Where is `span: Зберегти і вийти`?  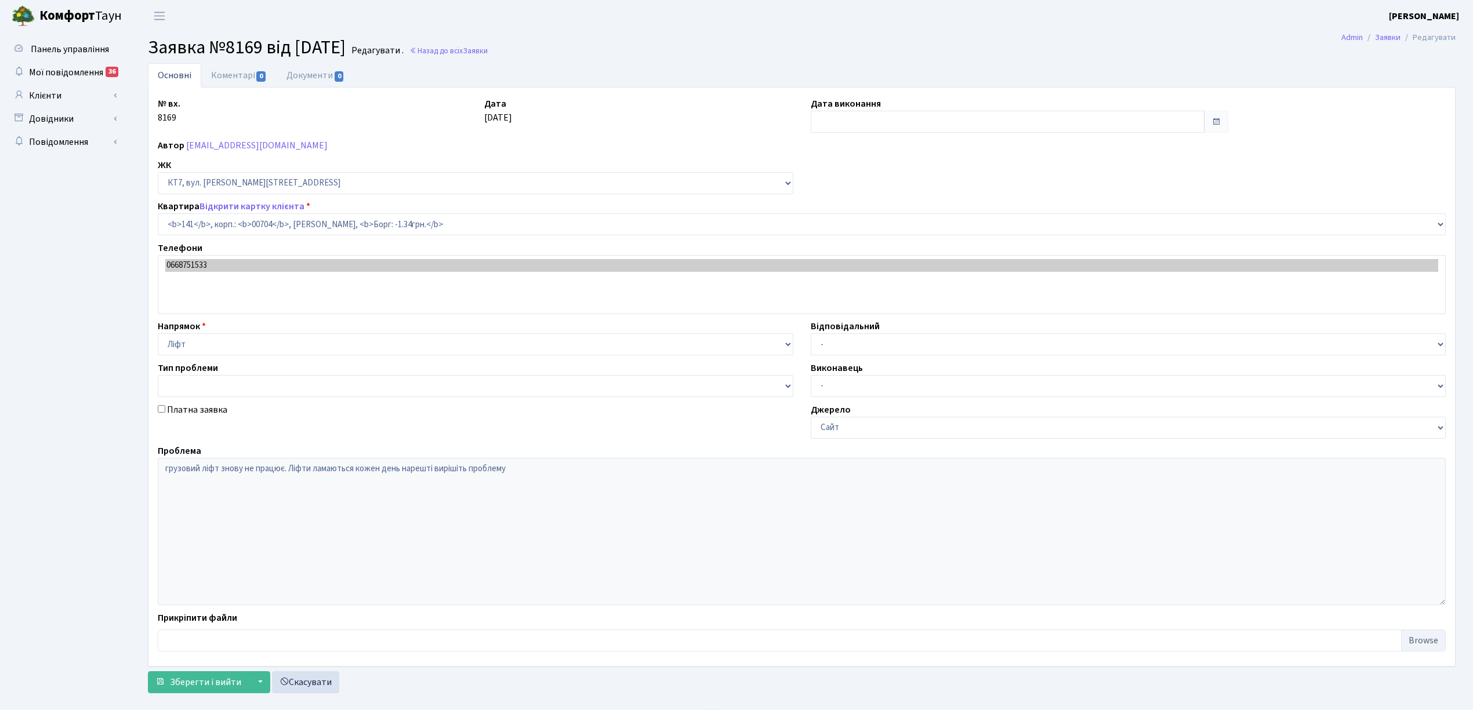 span: Зберегти і вийти is located at coordinates (205, 683).